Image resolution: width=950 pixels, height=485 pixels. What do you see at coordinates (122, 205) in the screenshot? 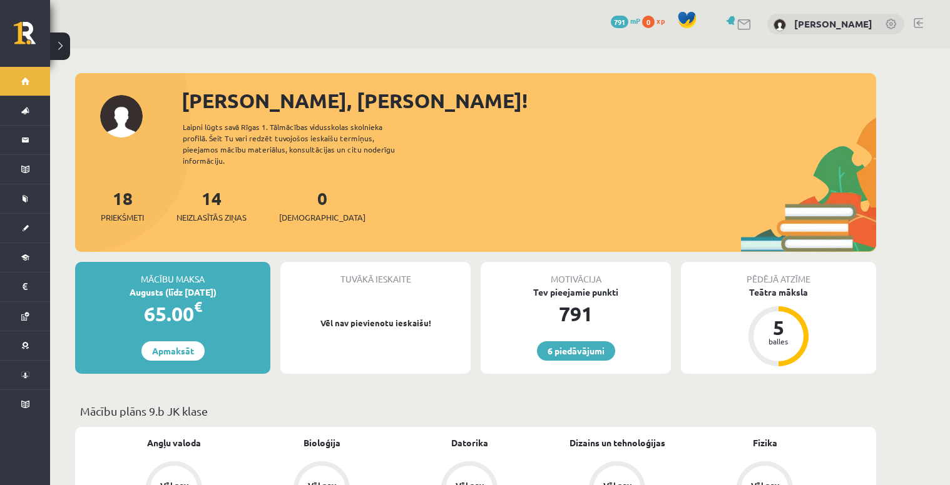
I see `a: 18Priekšmeti` at bounding box center [122, 205].